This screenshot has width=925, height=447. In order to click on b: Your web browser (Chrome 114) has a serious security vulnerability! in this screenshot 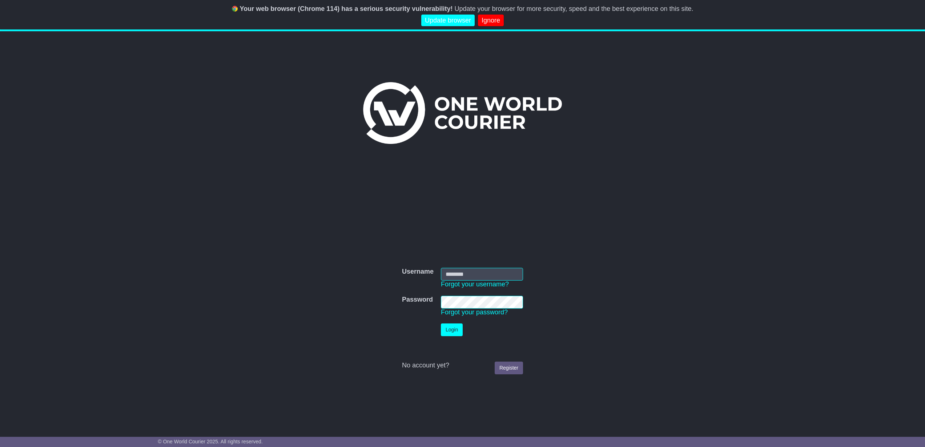, I will do `click(346, 9)`.